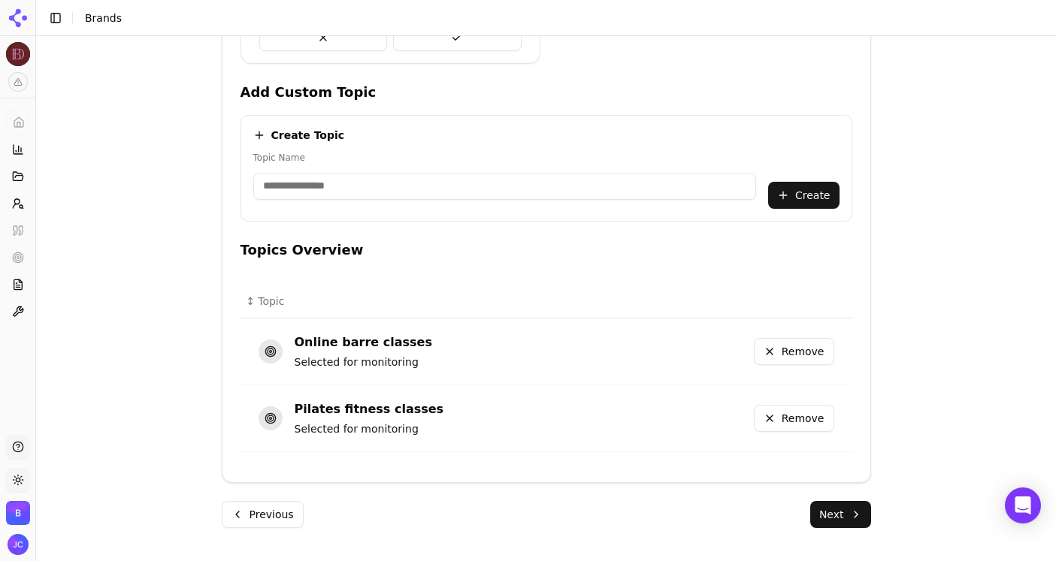 The width and height of the screenshot is (1056, 561). Describe the element at coordinates (363, 343) in the screenshot. I see `div: Online barre classes` at that location.